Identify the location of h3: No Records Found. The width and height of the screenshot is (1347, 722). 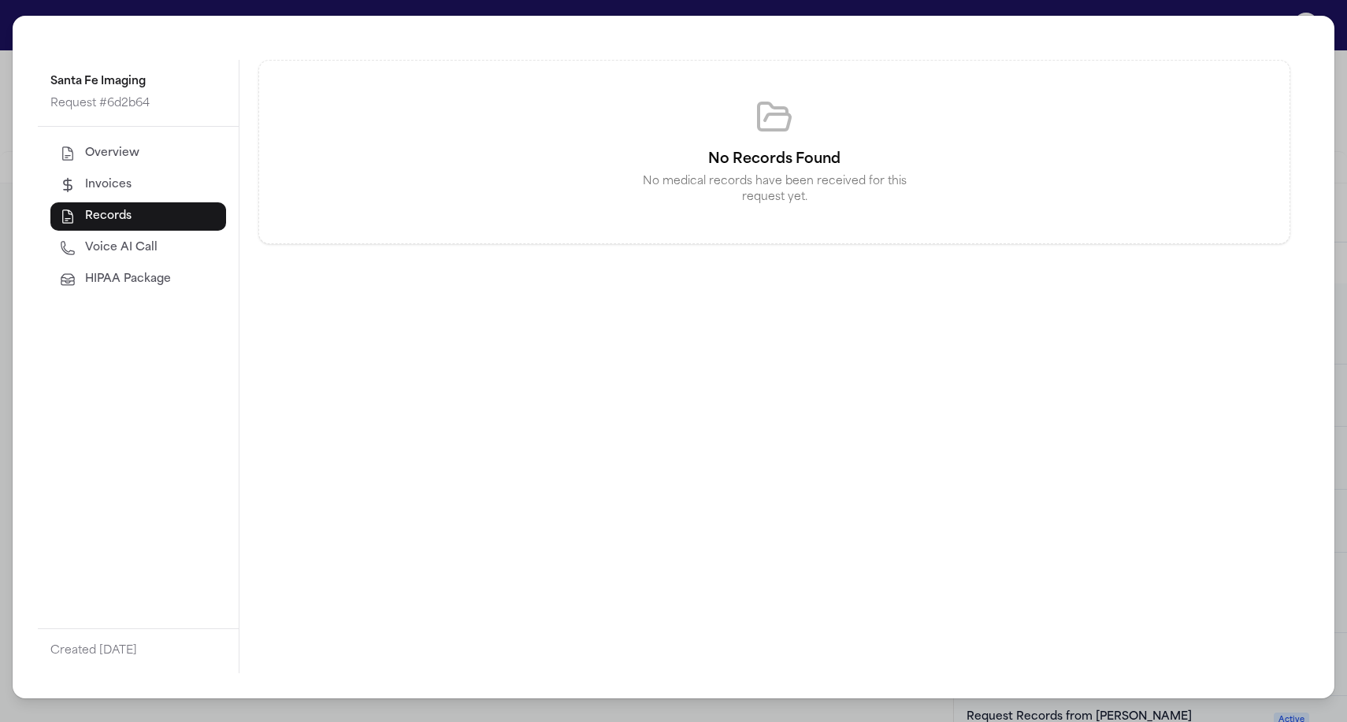
(774, 160).